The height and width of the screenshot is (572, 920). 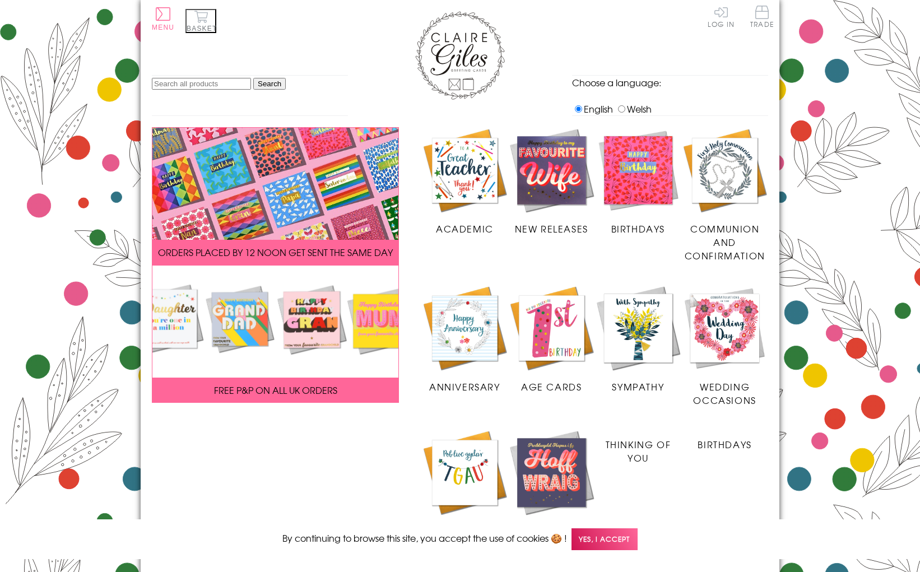 I want to click on label: English, so click(x=592, y=109).